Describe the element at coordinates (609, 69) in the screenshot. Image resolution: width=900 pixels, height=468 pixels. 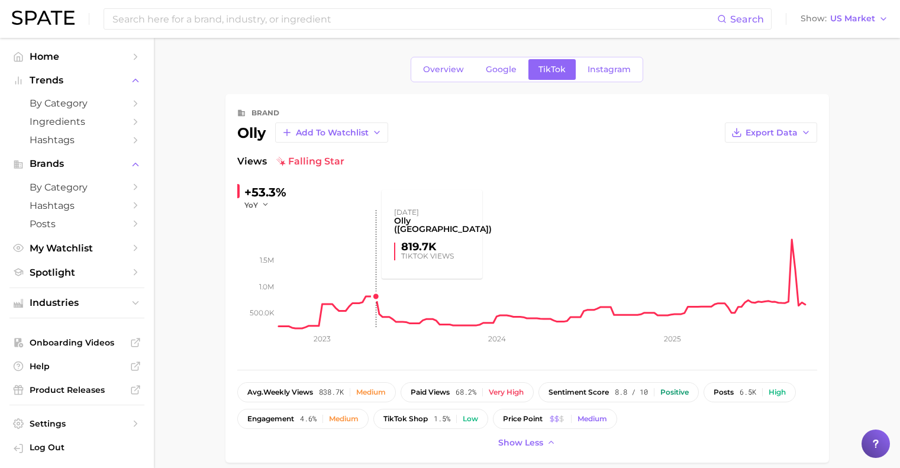
I see `span: Instagram` at that location.